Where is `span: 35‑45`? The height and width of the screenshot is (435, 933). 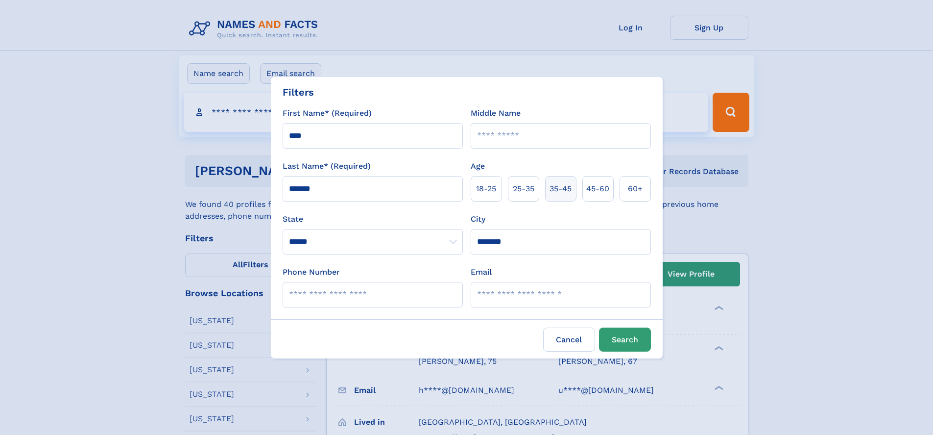 span: 35‑45 is located at coordinates (560, 189).